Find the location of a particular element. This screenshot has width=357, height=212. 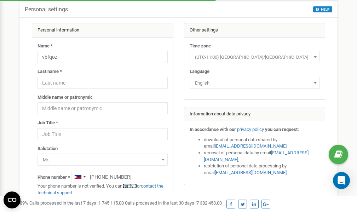

div: Information about data privacy is located at coordinates (255, 114).